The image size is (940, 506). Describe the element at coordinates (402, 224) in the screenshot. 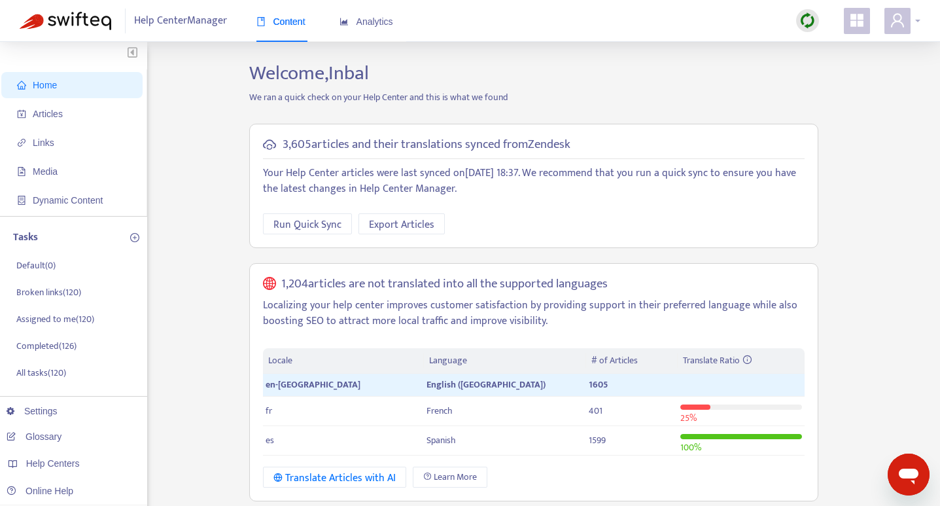

I see `button: Export Articles` at that location.